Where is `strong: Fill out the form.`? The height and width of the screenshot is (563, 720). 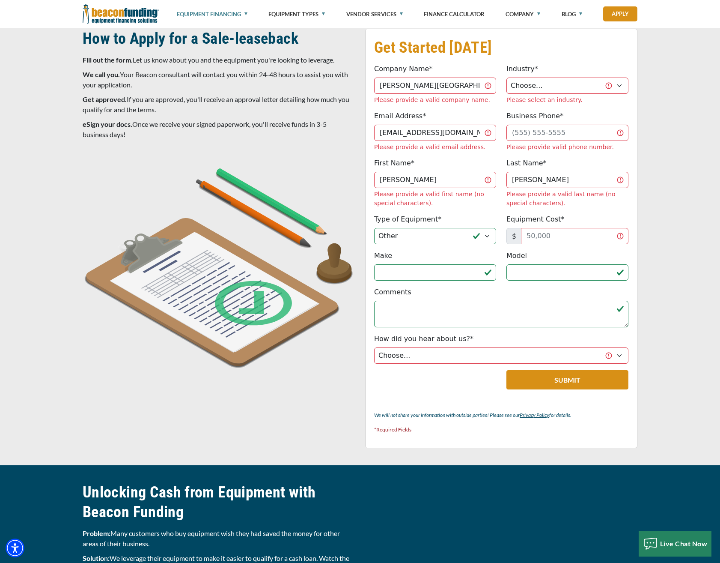
strong: Fill out the form. is located at coordinates (107, 60).